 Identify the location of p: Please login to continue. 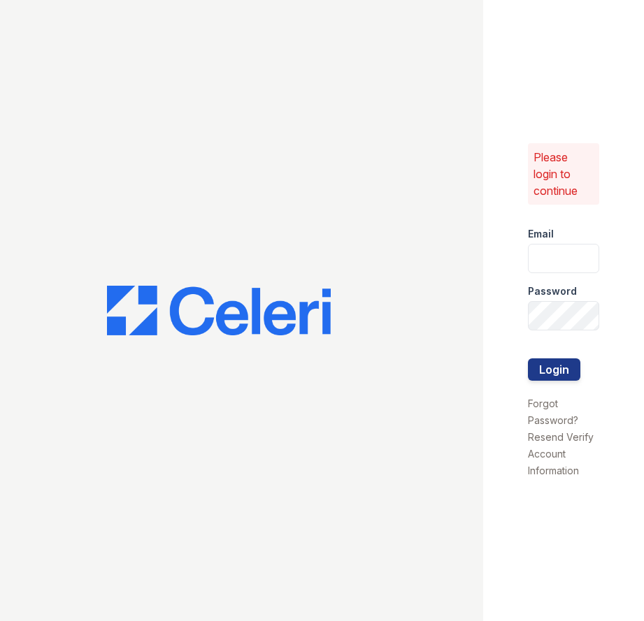
(563, 174).